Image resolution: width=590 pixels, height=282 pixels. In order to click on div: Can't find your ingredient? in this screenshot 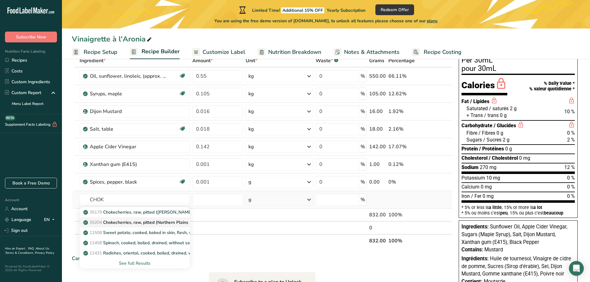, I will do `click(262, 259)`.